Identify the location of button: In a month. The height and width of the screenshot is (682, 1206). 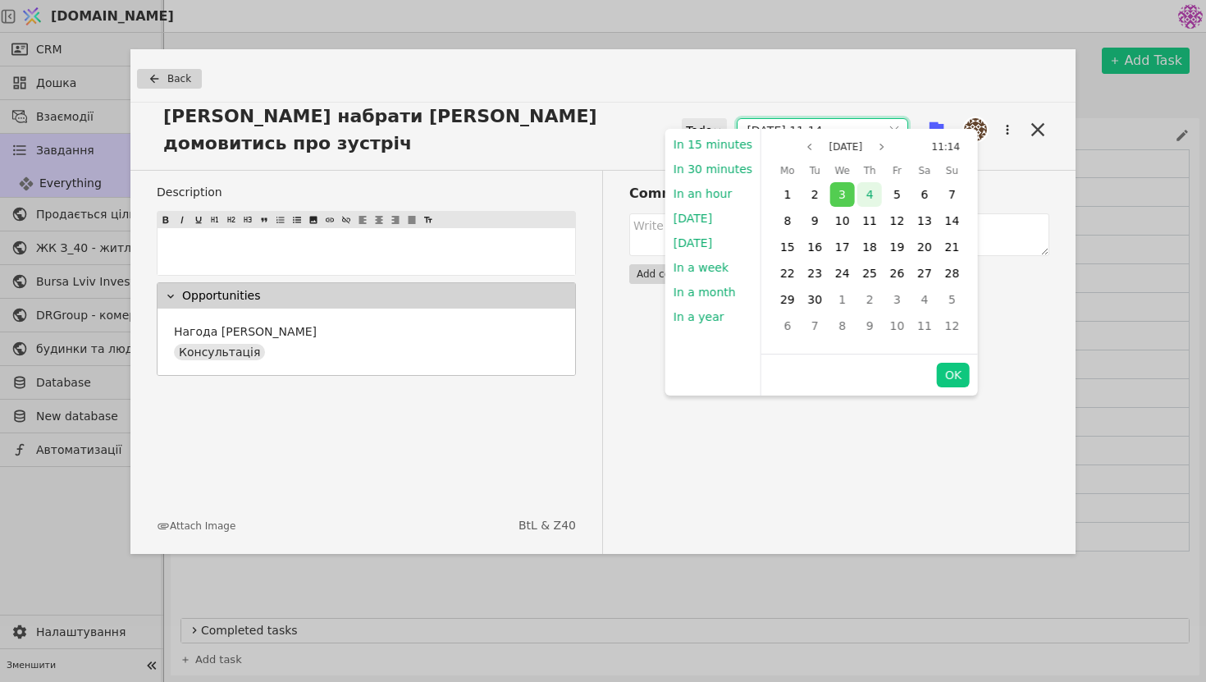
(705, 292).